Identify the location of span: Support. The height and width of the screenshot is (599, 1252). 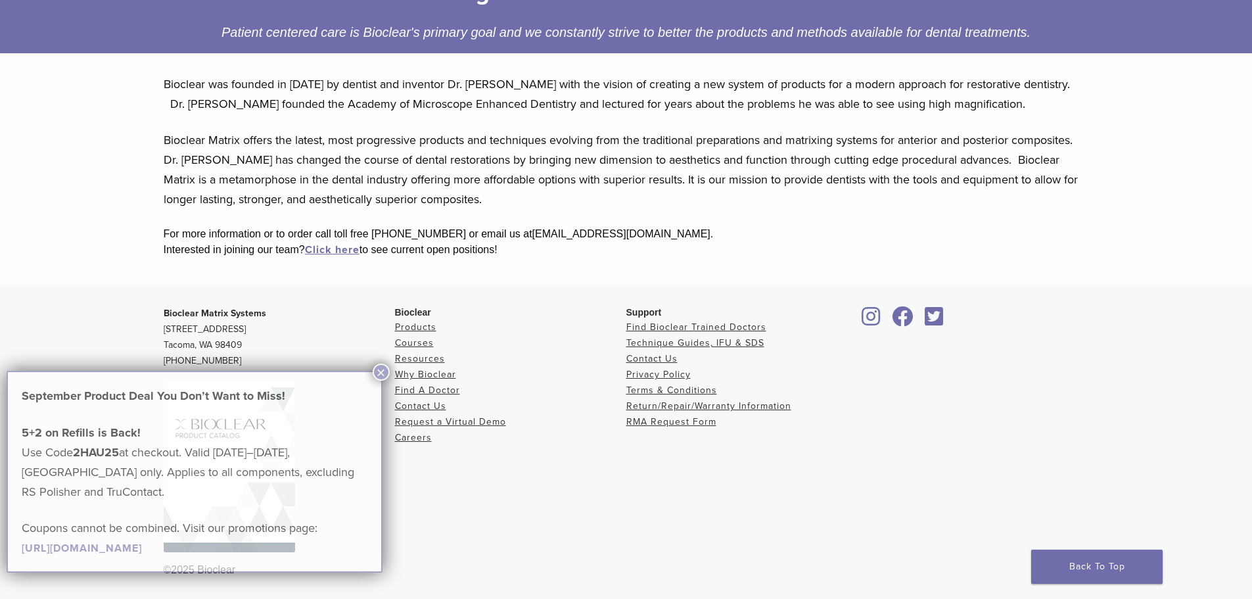
(644, 312).